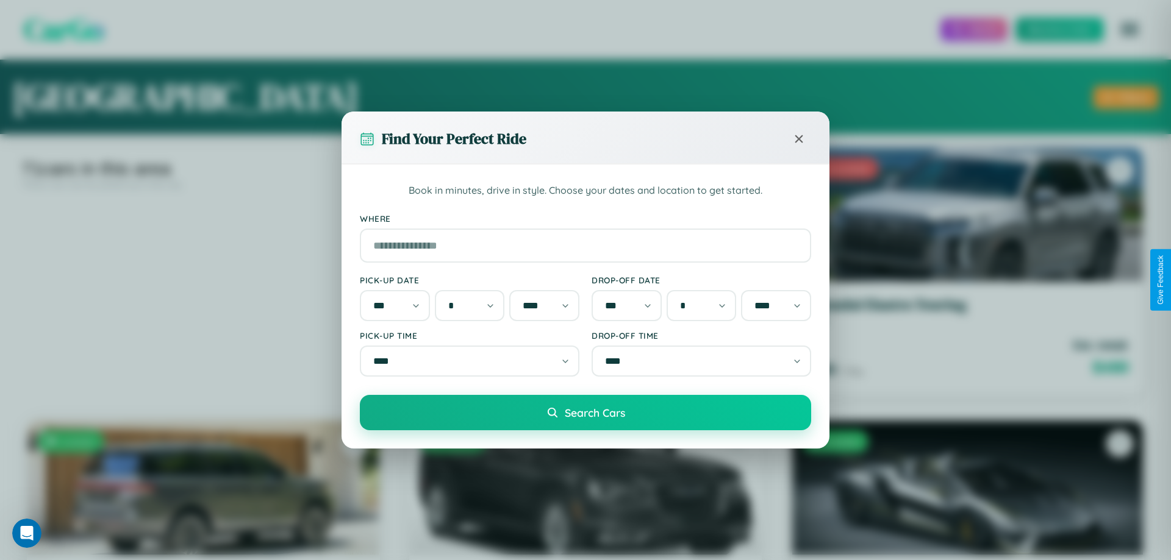 The width and height of the screenshot is (1171, 560). I want to click on label: Pick-up Time, so click(469, 335).